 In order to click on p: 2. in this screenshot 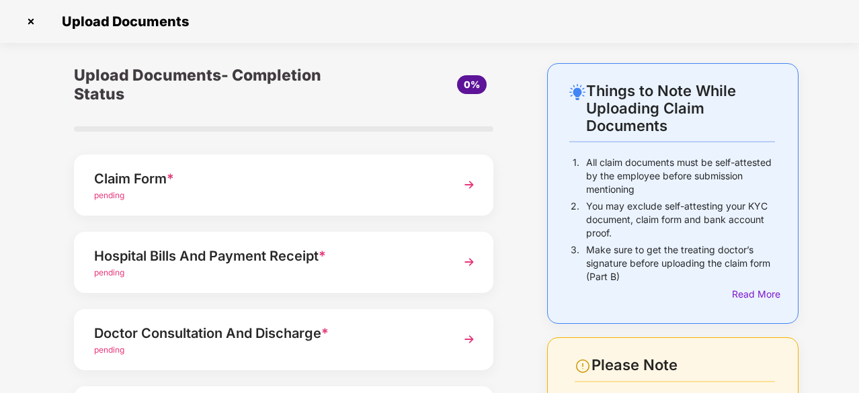, I will do `click(574, 220)`.